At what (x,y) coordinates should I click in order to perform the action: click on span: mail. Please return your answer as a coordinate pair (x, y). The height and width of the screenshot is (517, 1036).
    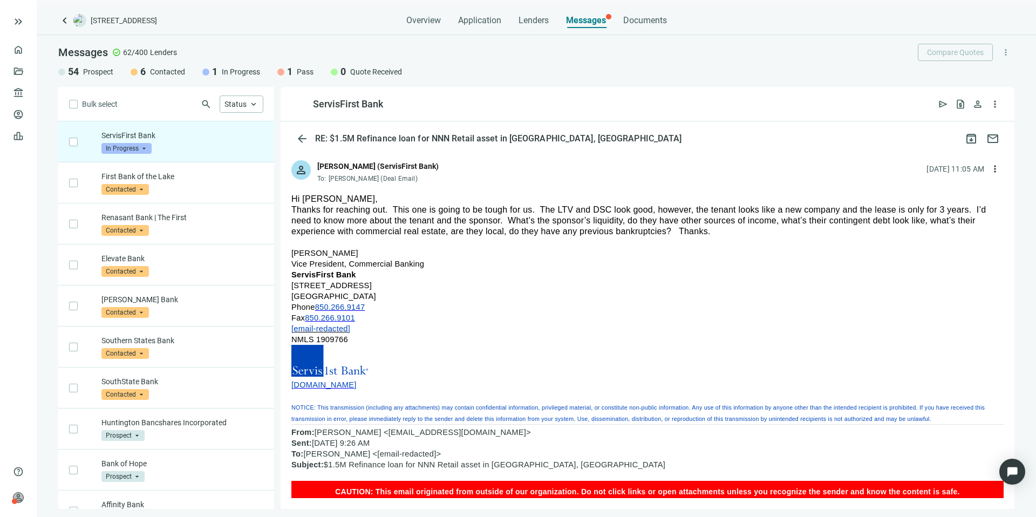
    Looking at the image, I should click on (993, 139).